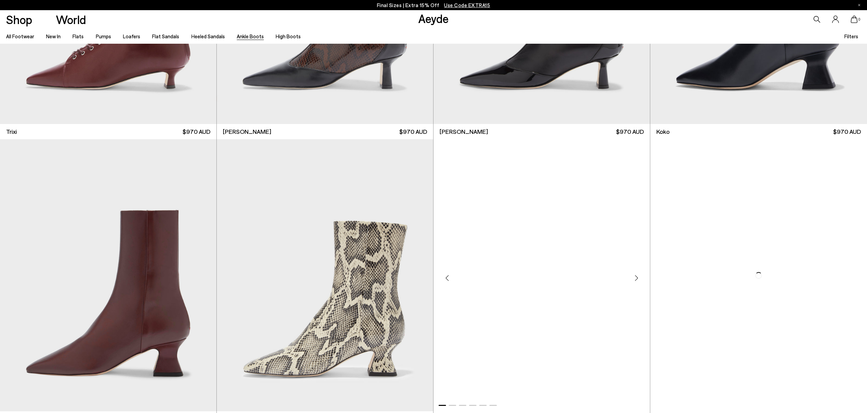 This screenshot has width=867, height=413. What do you see at coordinates (447, 278) in the screenshot?
I see `div: Previous slide` at bounding box center [447, 278].